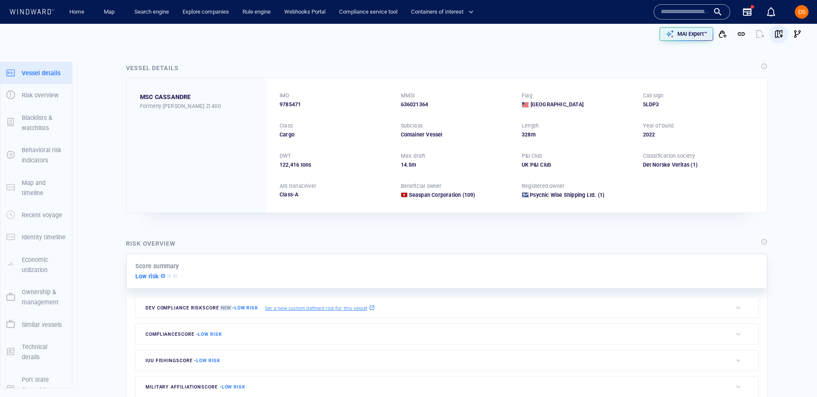  What do you see at coordinates (166, 97) in the screenshot?
I see `div: MSC CASSANDRE` at bounding box center [166, 97].